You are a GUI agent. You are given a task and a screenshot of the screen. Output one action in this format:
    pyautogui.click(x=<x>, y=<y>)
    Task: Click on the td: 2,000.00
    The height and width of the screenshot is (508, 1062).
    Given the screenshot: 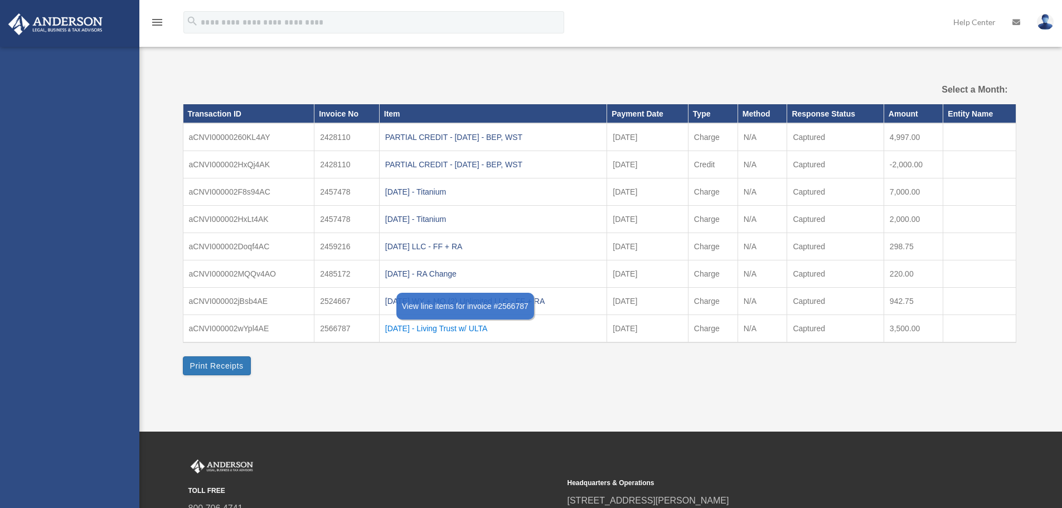 What is the action you would take?
    pyautogui.click(x=913, y=219)
    